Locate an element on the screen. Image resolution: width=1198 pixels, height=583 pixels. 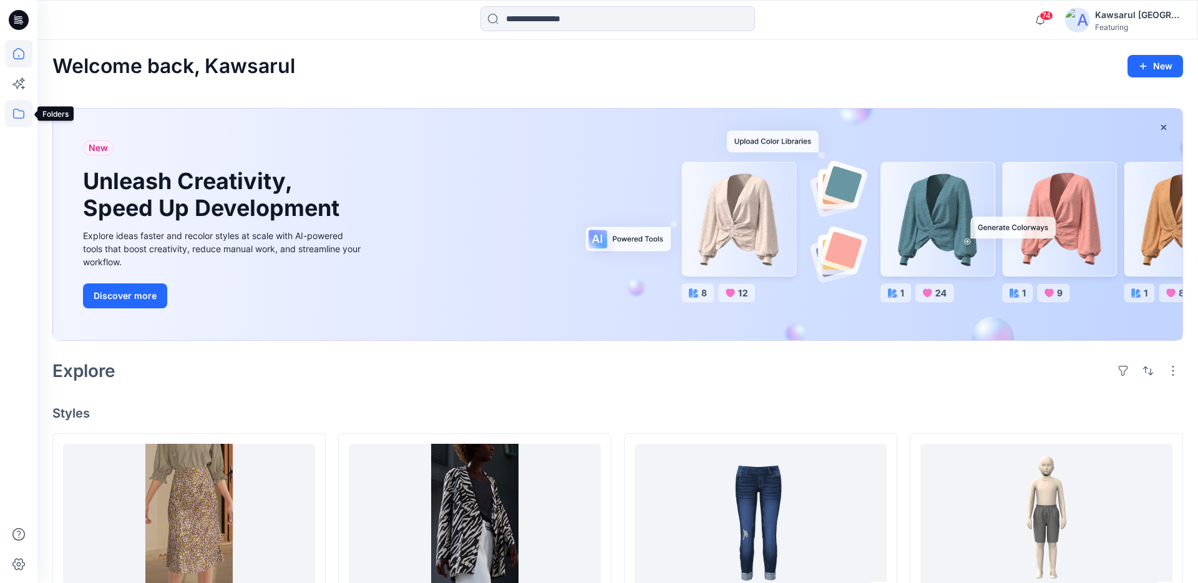
h2: Explore is located at coordinates (84, 371).